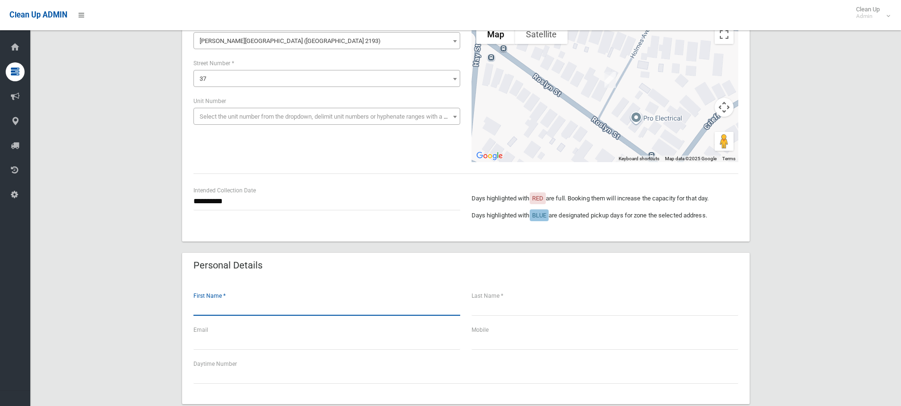  I want to click on p: Days highlighted with are full. Booking them will increase the capacity for that day., so click(605, 199).